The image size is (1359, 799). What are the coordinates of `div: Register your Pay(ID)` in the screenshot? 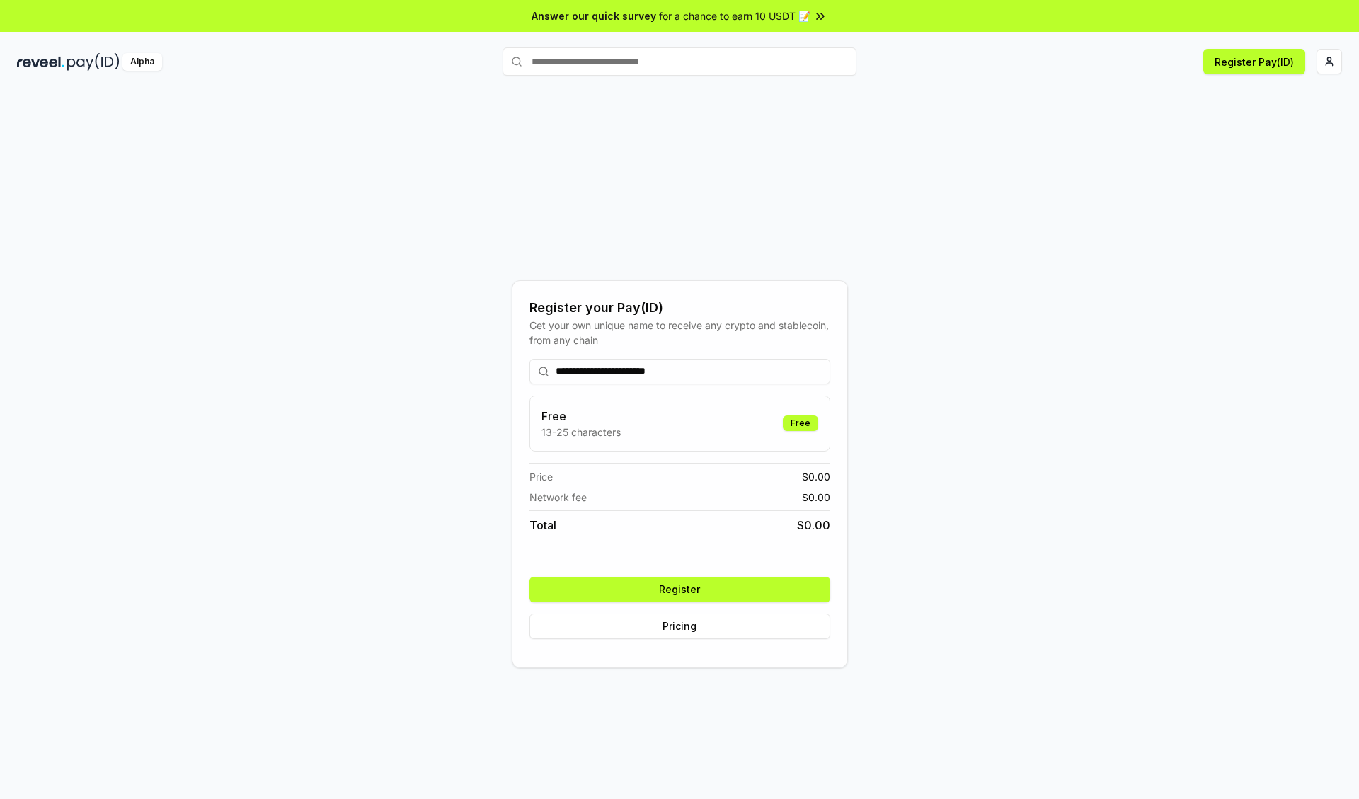 It's located at (679, 308).